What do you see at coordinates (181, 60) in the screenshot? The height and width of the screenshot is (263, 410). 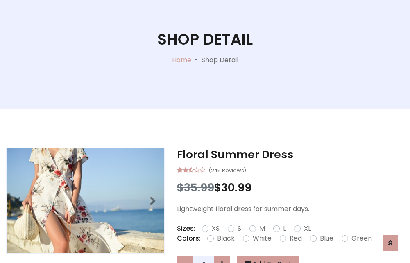 I see `a: Home` at bounding box center [181, 60].